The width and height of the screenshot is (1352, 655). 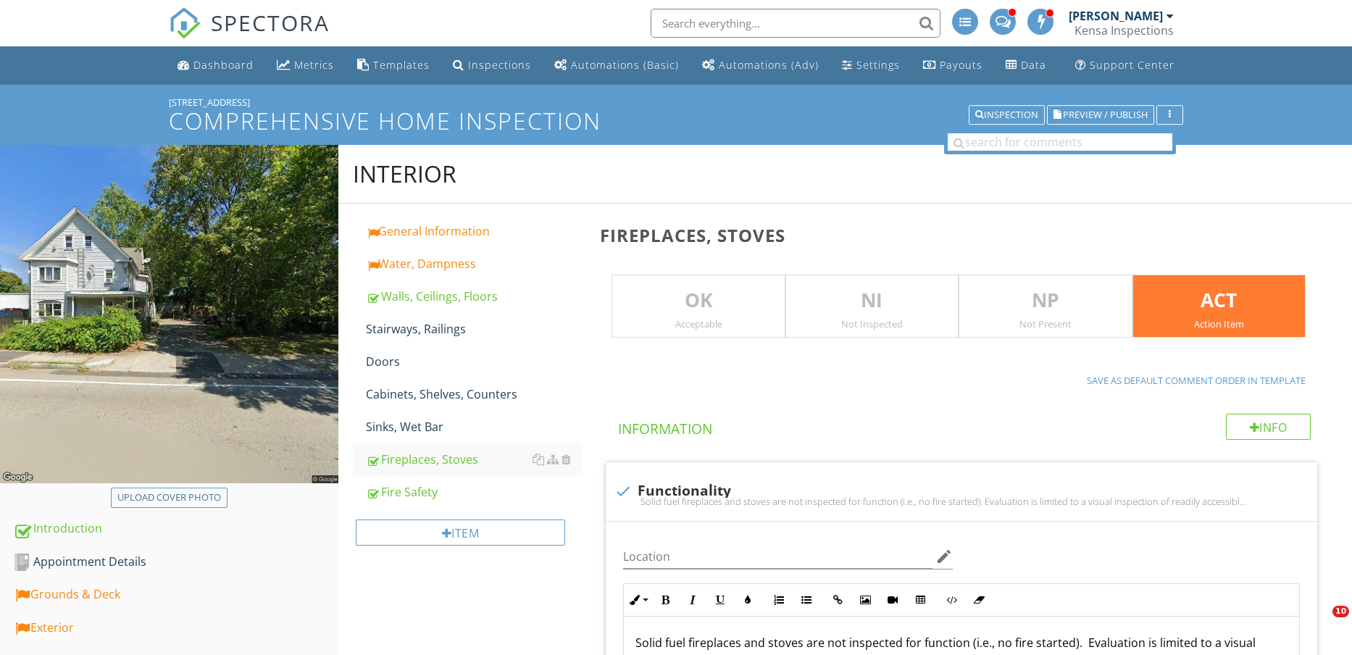 I want to click on button: Insert Link (Ctrl+K), so click(x=837, y=600).